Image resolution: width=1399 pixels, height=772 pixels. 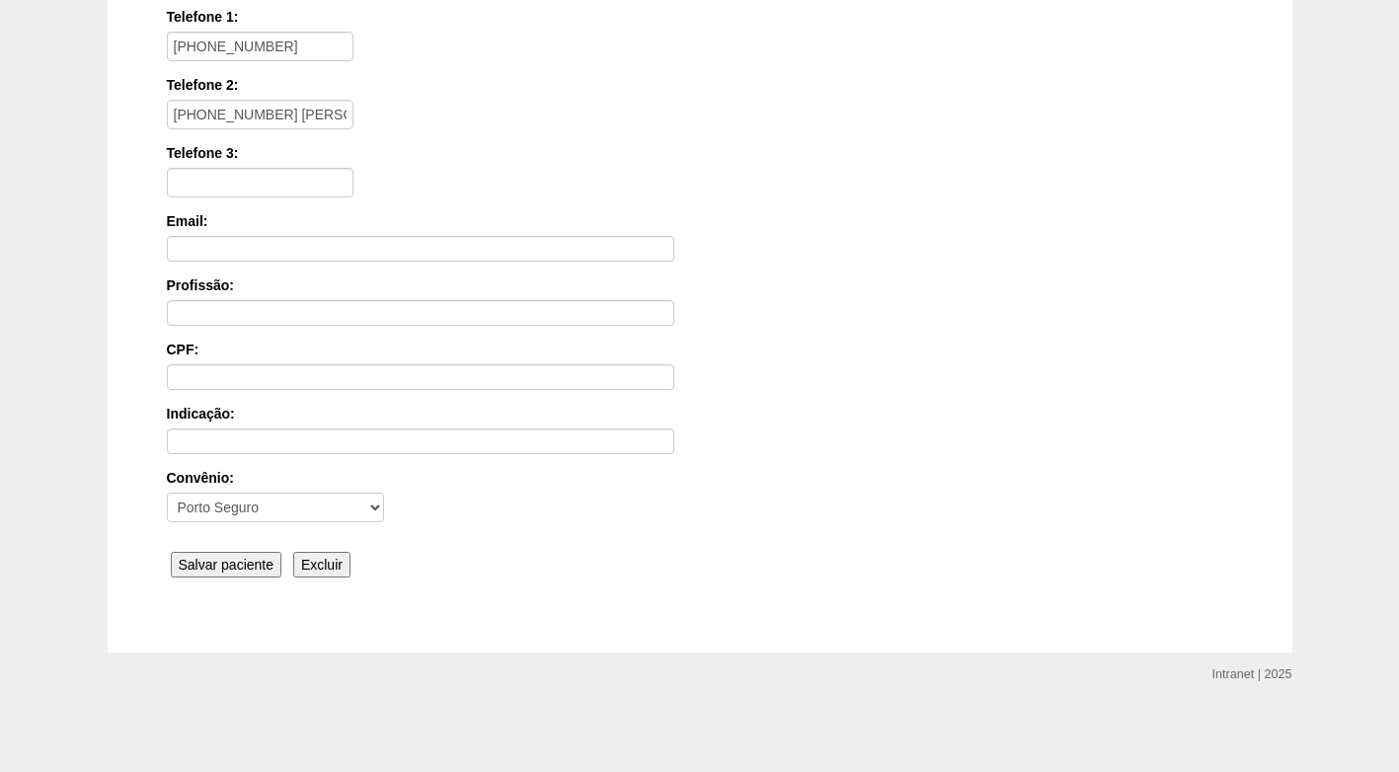 I want to click on label: Convênio:, so click(x=700, y=478).